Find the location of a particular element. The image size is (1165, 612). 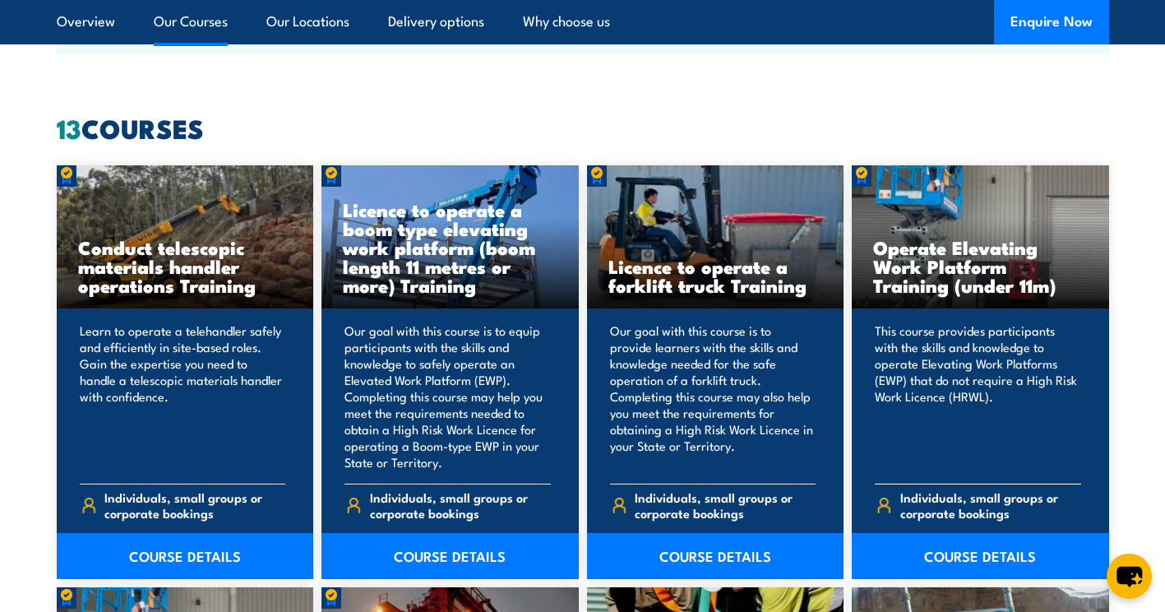

button: chat-button is located at coordinates (1129, 576).